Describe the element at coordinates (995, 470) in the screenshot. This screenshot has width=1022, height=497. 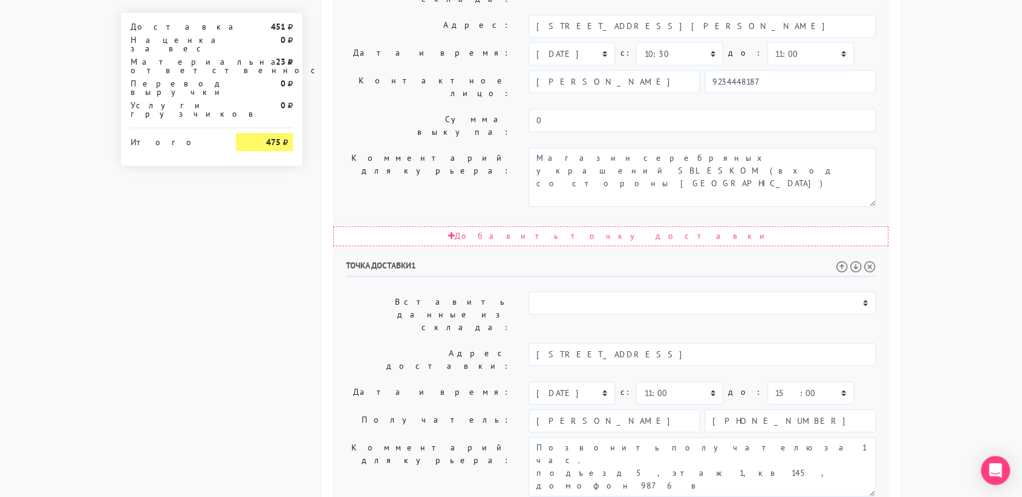
I see `div: Open Intercom Messenger` at that location.